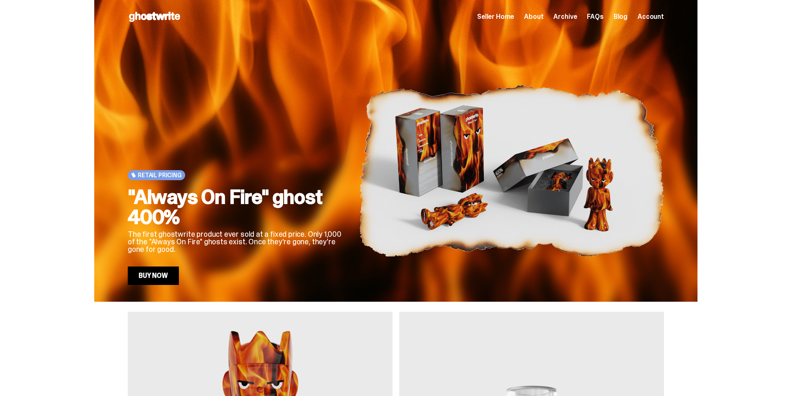 This screenshot has height=396, width=798. I want to click on p: The first ghostwrite product ever sold at a fixed price. Only 1,000 of the "Always On Fire" ghost..., so click(237, 242).